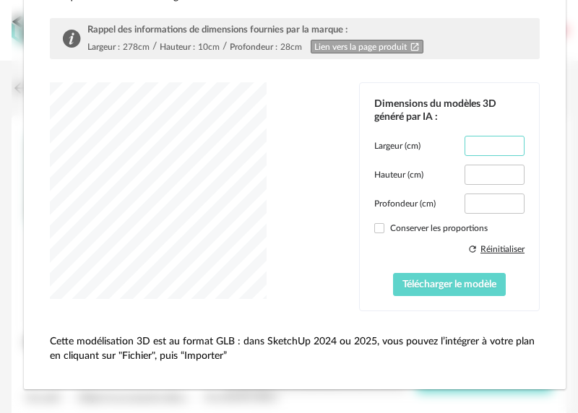  Describe the element at coordinates (449, 285) in the screenshot. I see `span: Télécharger le modèle` at that location.